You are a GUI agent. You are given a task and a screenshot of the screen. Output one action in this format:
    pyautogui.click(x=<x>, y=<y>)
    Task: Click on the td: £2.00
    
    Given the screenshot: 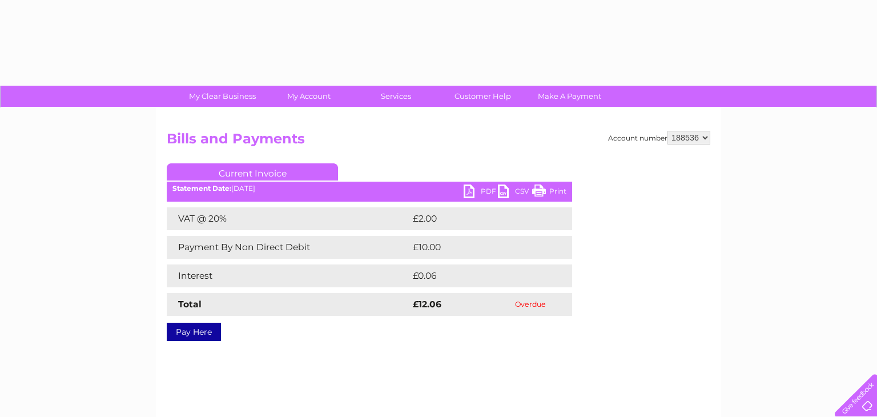 What is the action you would take?
    pyautogui.click(x=478, y=219)
    